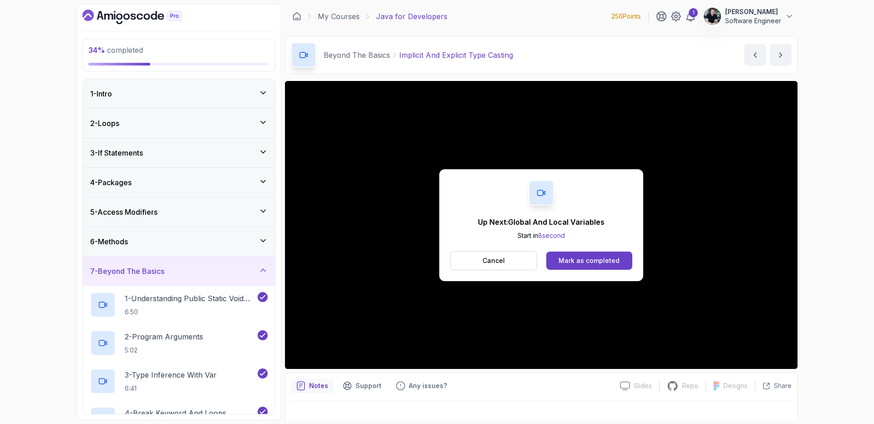 The width and height of the screenshot is (874, 424). What do you see at coordinates (179, 123) in the screenshot?
I see `button: 2-Loops` at bounding box center [179, 123].